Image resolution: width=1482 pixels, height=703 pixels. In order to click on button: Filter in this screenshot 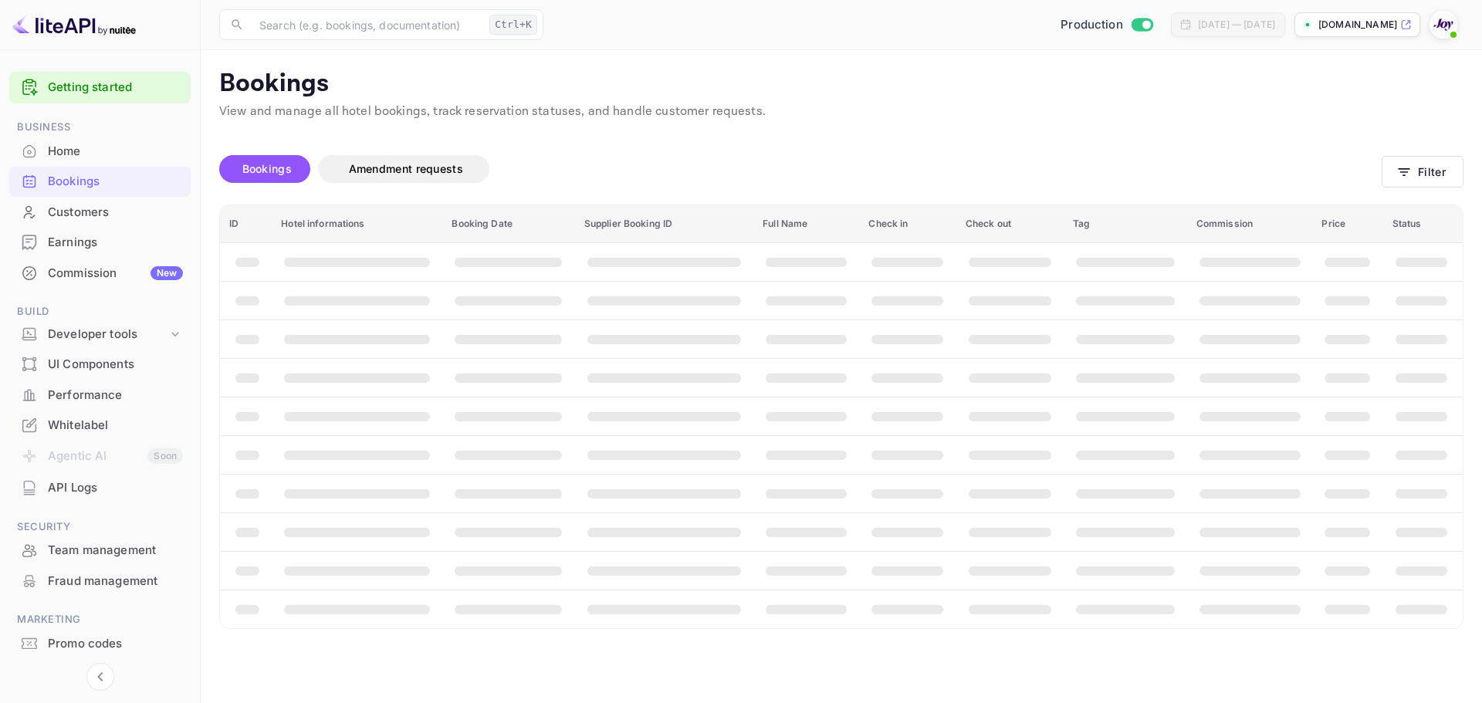, I will do `click(1423, 171)`.